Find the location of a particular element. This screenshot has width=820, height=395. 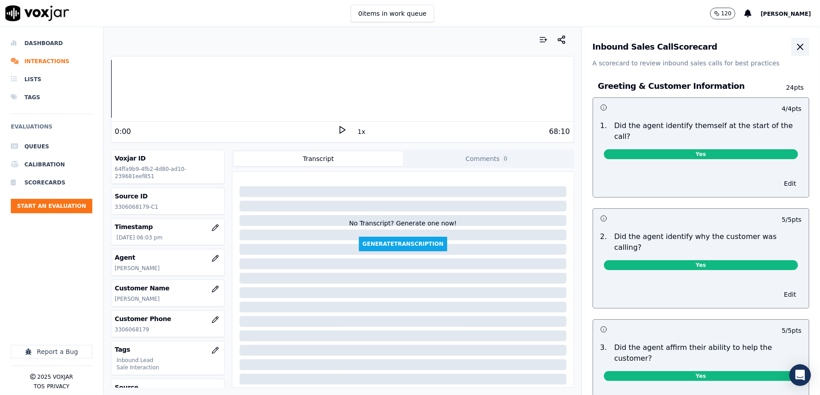

a: Dashboard is located at coordinates (51, 43).